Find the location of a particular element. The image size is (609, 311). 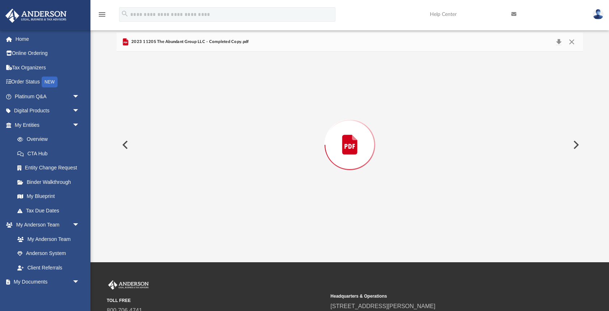

a: Anderson System is located at coordinates (48, 254).